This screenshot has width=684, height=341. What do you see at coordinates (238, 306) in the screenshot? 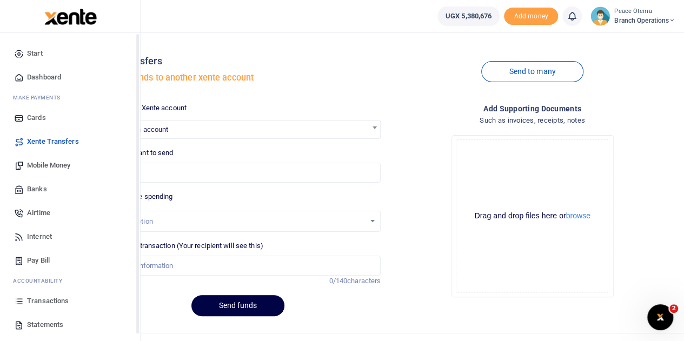
I see `button: Send funds` at bounding box center [238, 306].